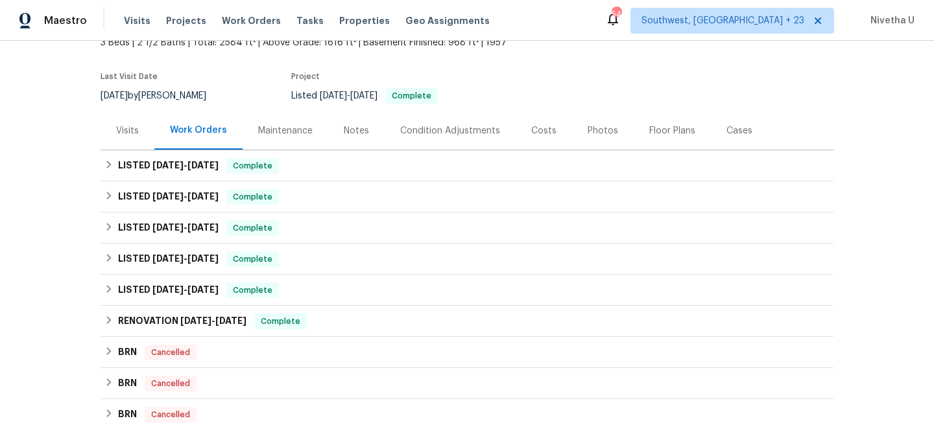 This screenshot has height=436, width=934. What do you see at coordinates (65, 21) in the screenshot?
I see `span: Maestro` at bounding box center [65, 21].